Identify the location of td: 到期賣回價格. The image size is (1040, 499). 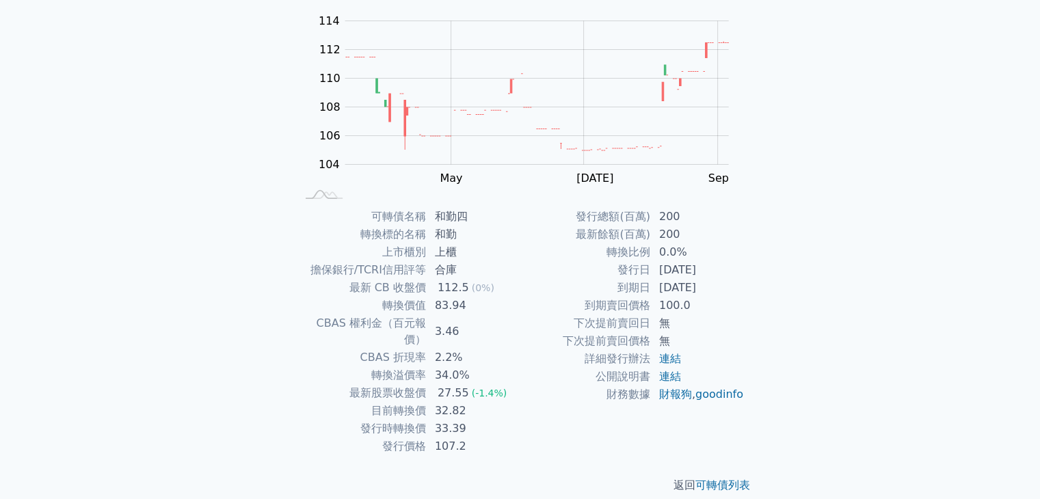
(585, 306).